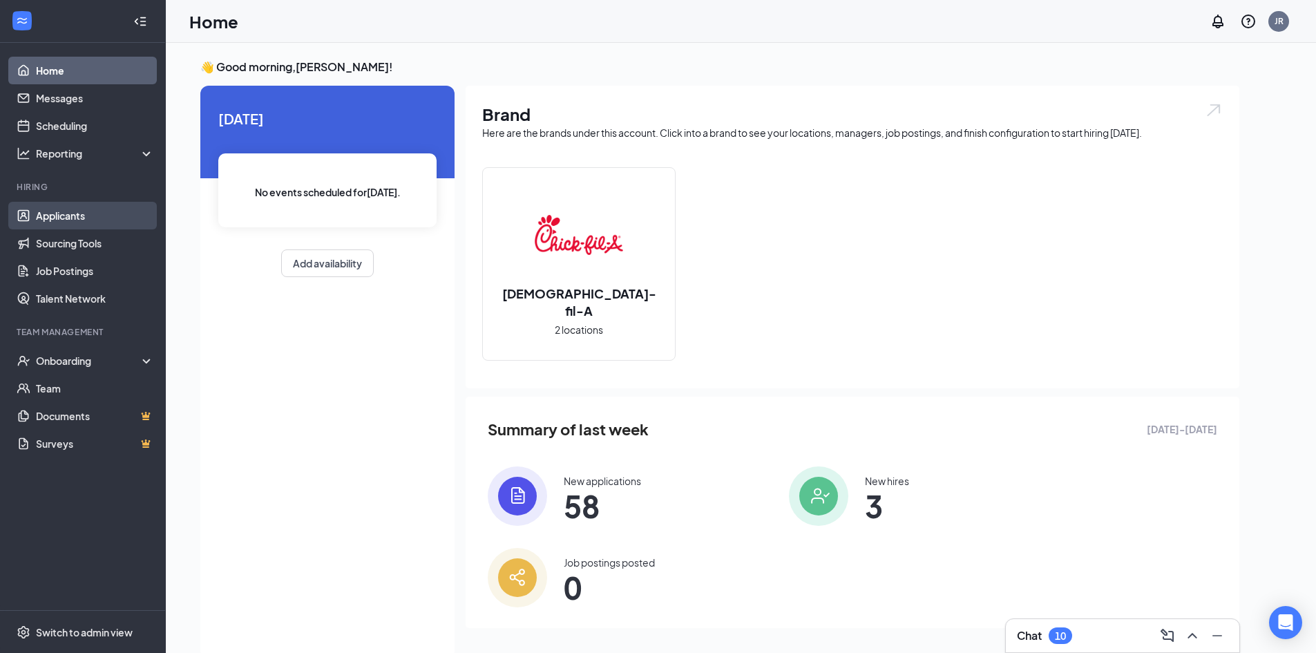 The height and width of the screenshot is (653, 1316). What do you see at coordinates (95, 216) in the screenshot?
I see `a: Applicants` at bounding box center [95, 216].